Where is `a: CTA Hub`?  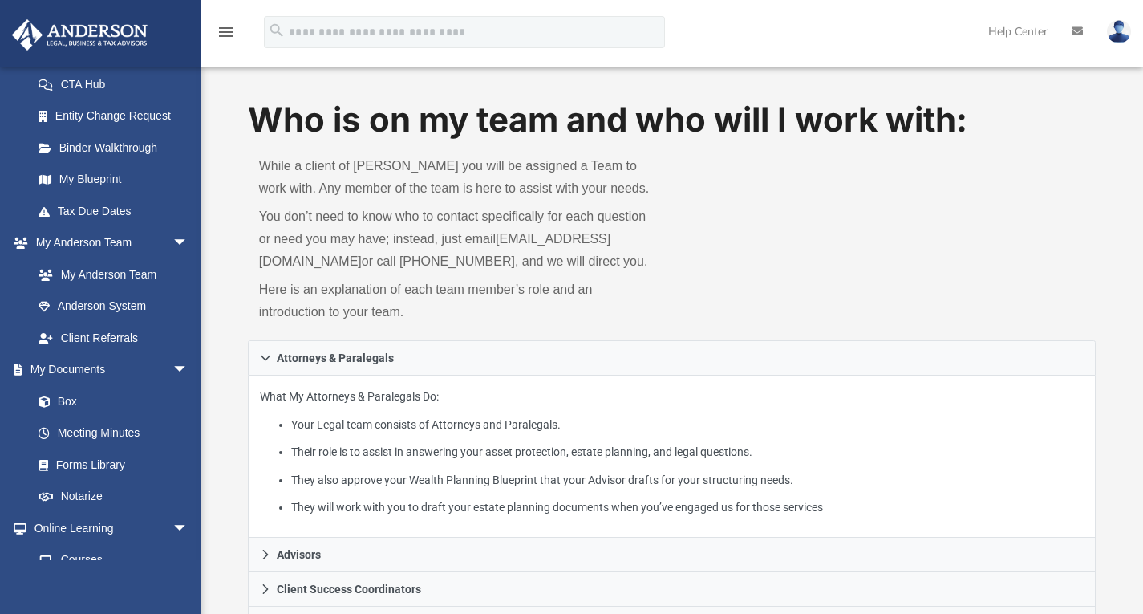
a: CTA Hub is located at coordinates (117, 84).